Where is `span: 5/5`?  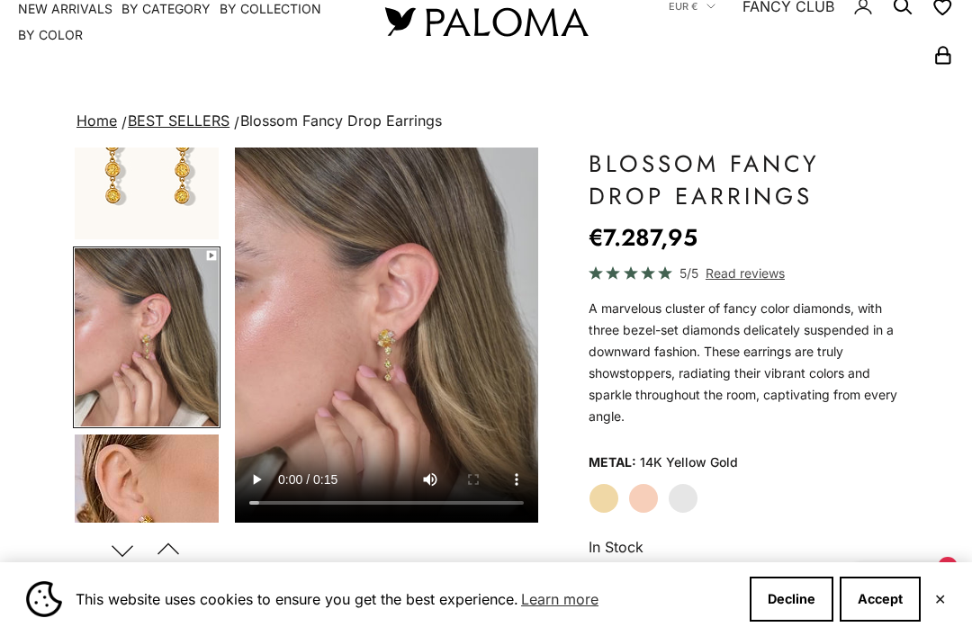 span: 5/5 is located at coordinates (688, 273).